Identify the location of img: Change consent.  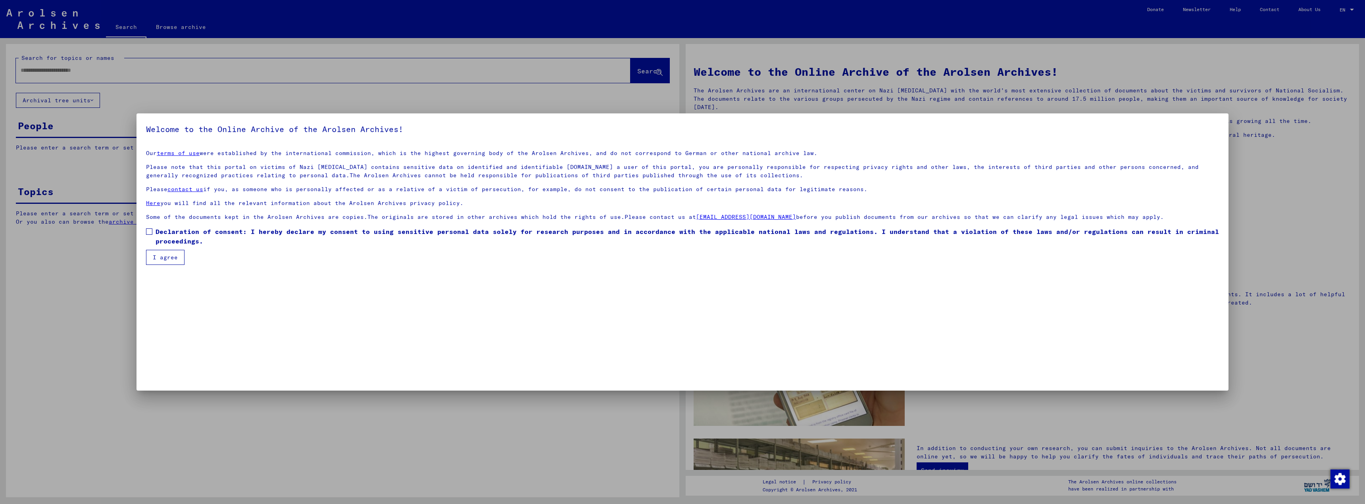
(1340, 479).